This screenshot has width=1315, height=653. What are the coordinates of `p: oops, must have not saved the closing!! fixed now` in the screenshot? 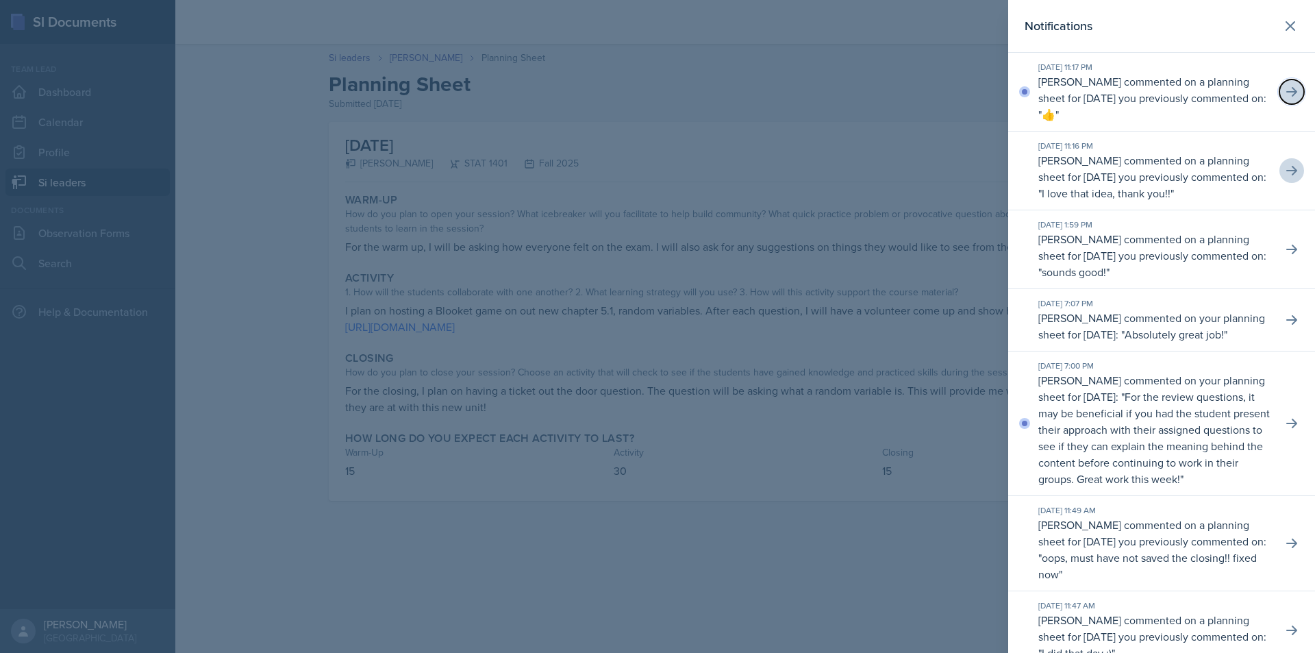 It's located at (1147, 566).